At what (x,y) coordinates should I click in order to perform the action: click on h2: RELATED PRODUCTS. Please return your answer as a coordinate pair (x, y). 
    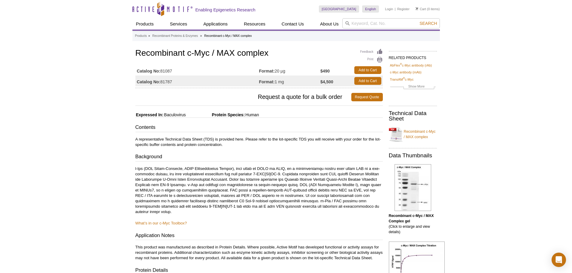
    Looking at the image, I should click on (413, 56).